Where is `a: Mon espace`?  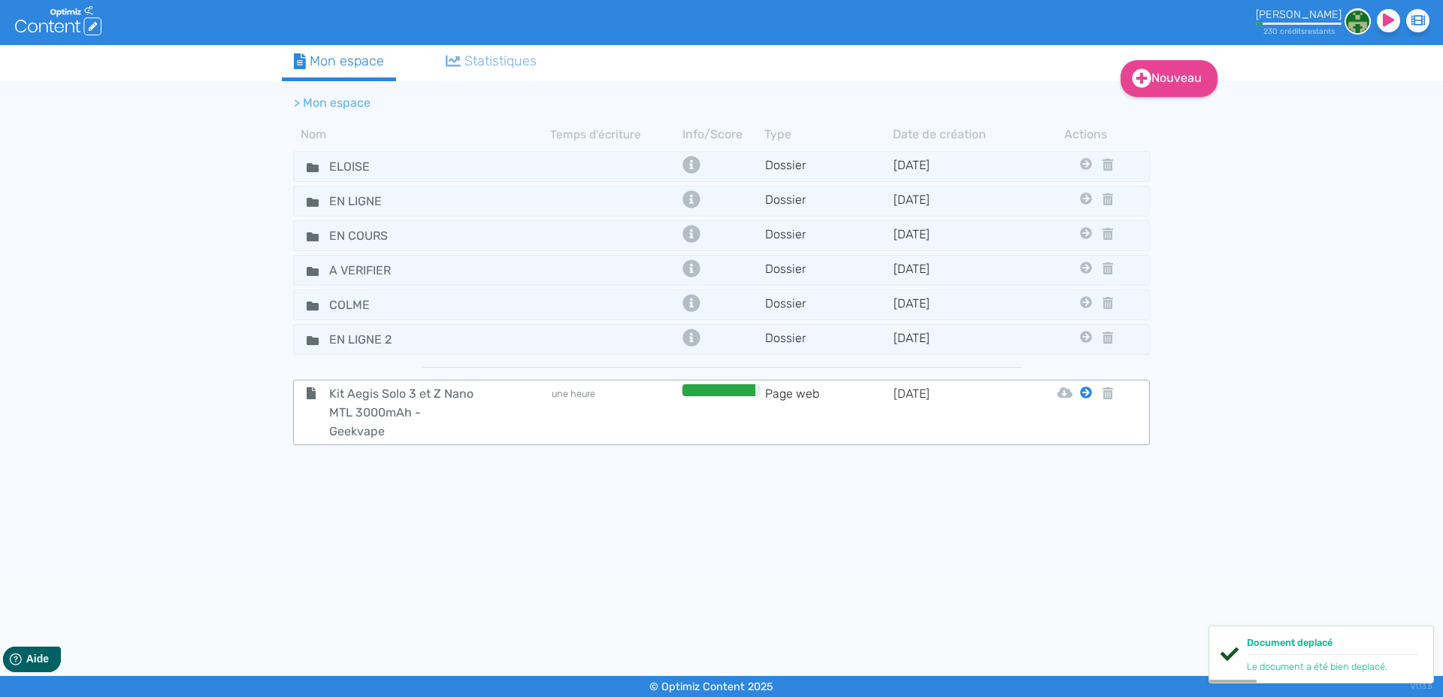 a: Mon espace is located at coordinates (339, 63).